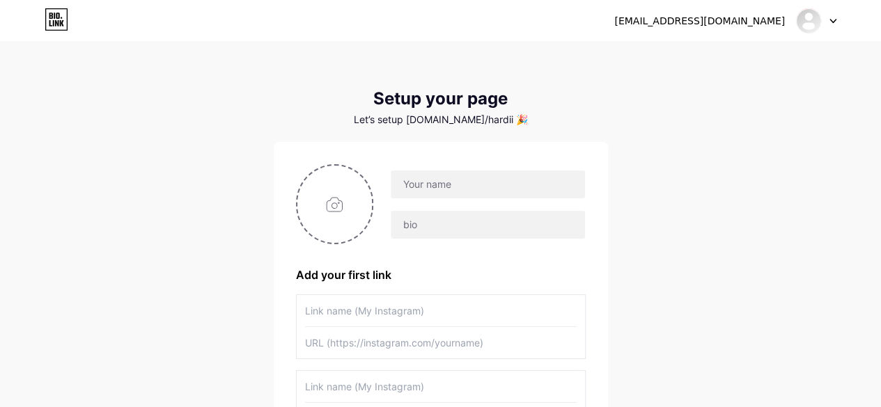  I want to click on img: hardii, so click(808, 21).